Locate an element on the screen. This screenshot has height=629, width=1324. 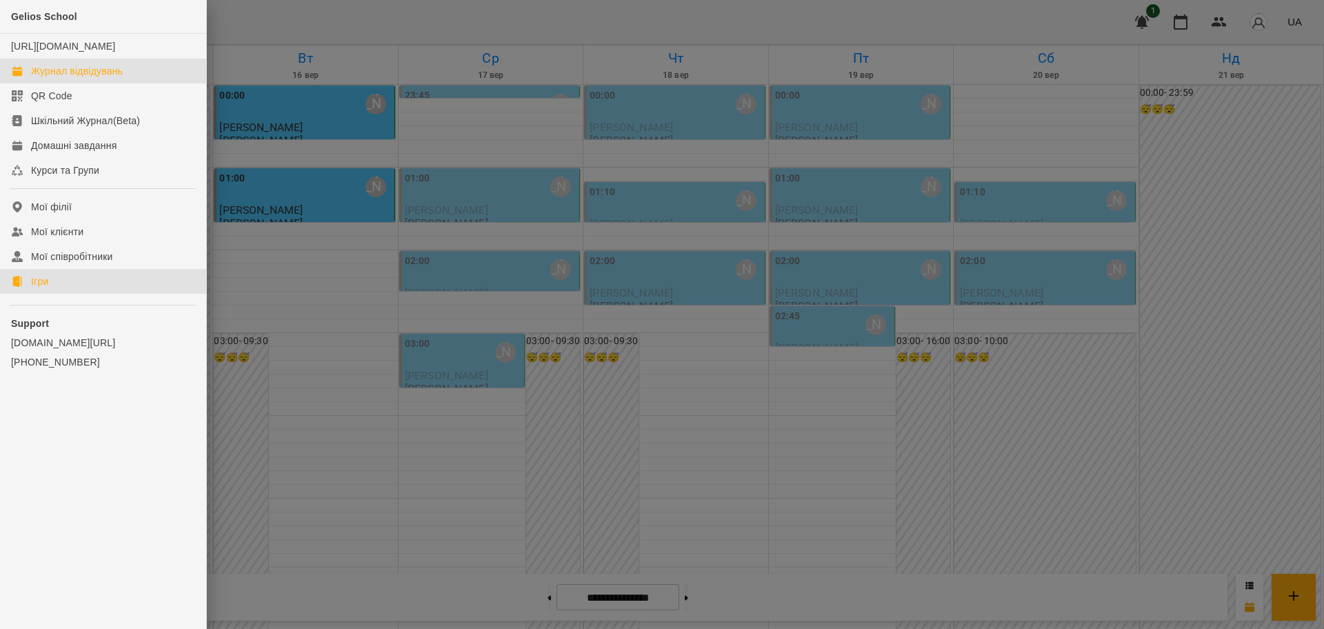
span: Gelios School is located at coordinates (44, 17).